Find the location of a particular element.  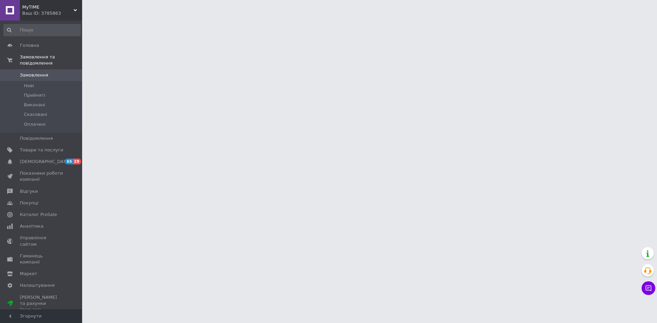

span: Скасовані is located at coordinates (36, 115).